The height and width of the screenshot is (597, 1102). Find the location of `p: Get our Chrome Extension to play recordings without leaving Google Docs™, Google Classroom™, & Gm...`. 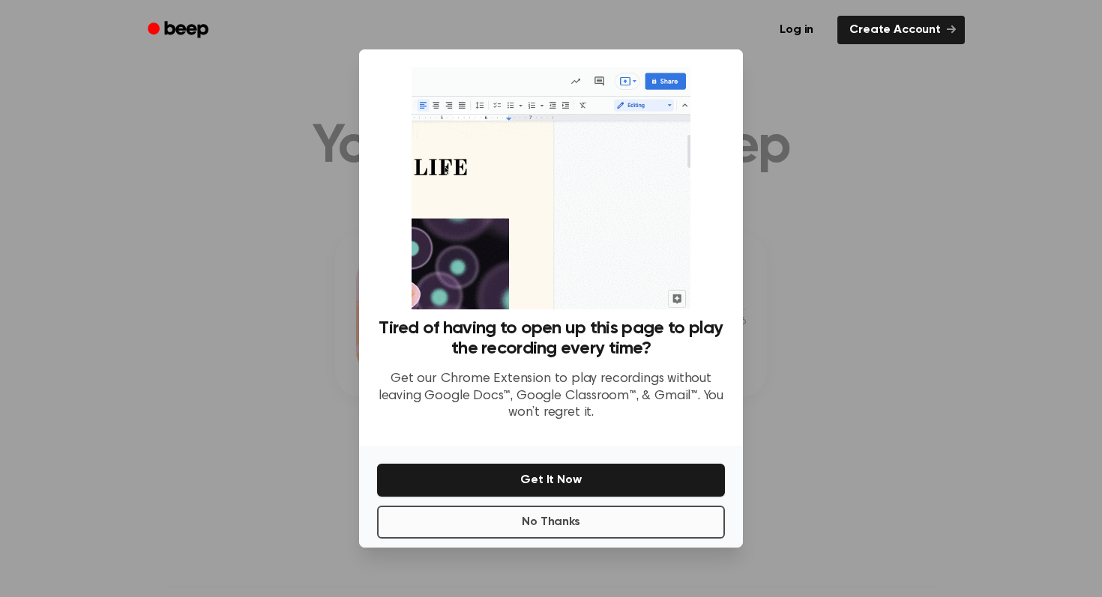

p: Get our Chrome Extension to play recordings without leaving Google Docs™, Google Classroom™, & Gm... is located at coordinates (551, 396).